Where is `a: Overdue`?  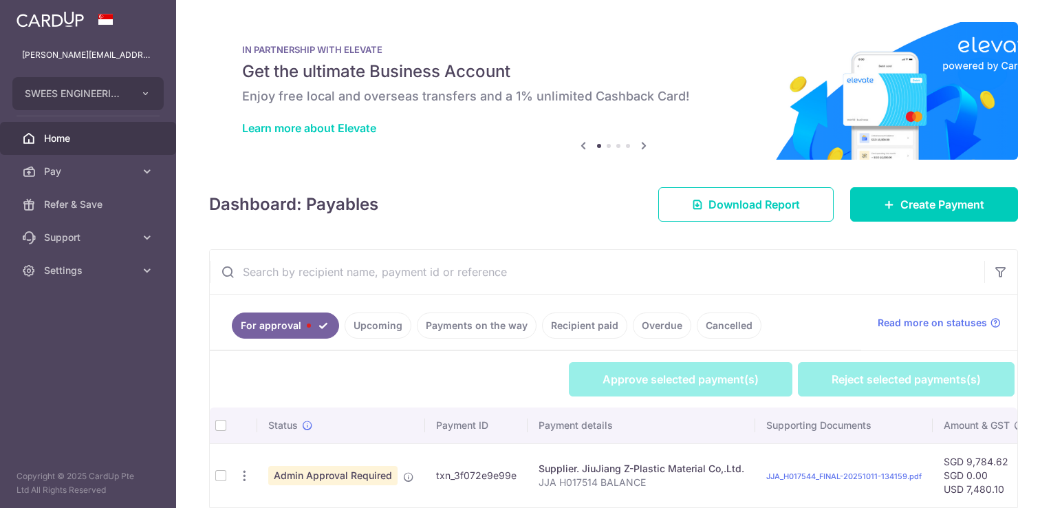
a: Overdue is located at coordinates (662, 325).